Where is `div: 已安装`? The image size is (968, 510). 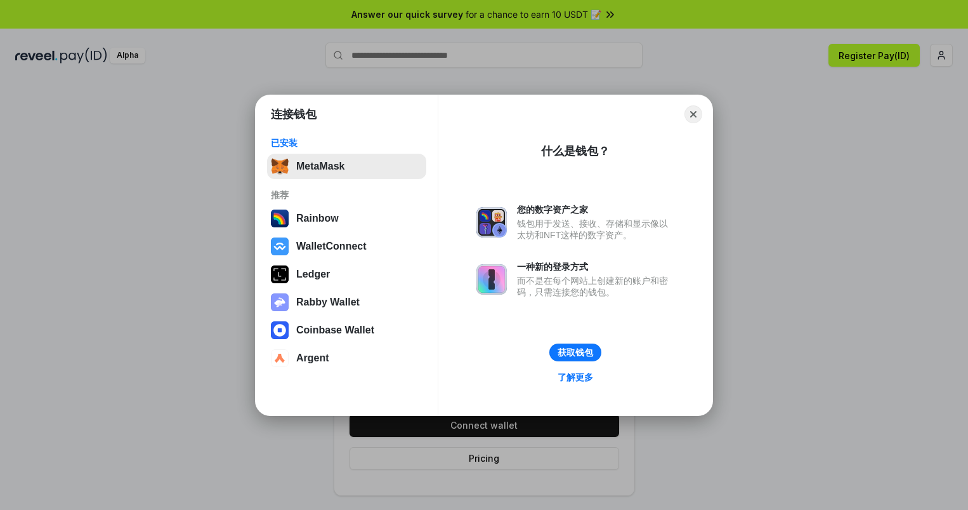
div: 已安装 is located at coordinates (347, 143).